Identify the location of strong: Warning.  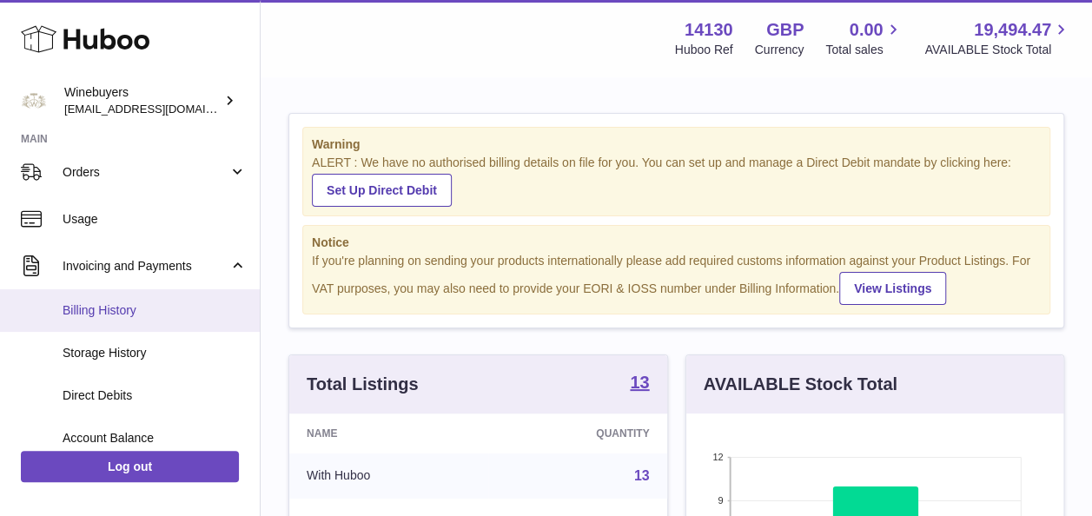
(676, 144).